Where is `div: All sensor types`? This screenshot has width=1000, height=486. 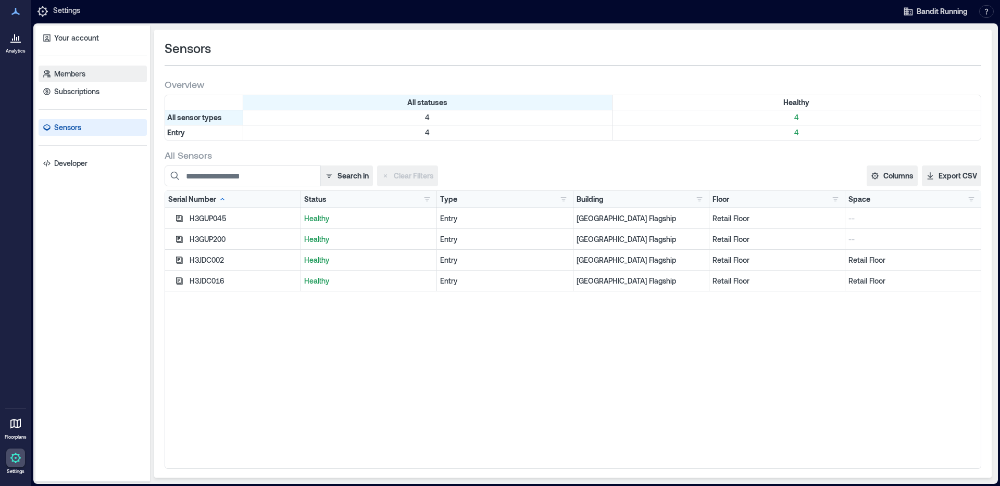
div: All sensor types is located at coordinates (204, 118).